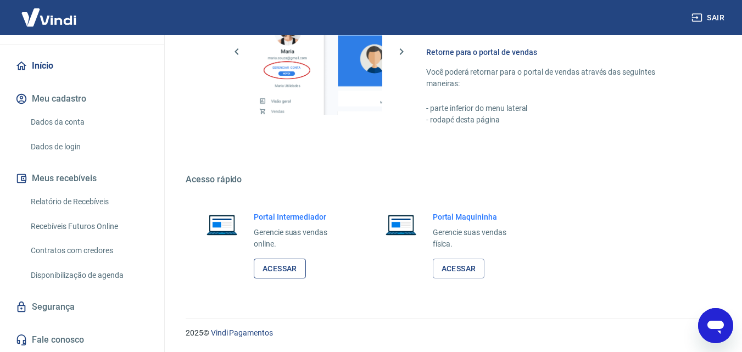 This screenshot has width=742, height=352. Describe the element at coordinates (49, 17) in the screenshot. I see `img: Vindi` at that location.